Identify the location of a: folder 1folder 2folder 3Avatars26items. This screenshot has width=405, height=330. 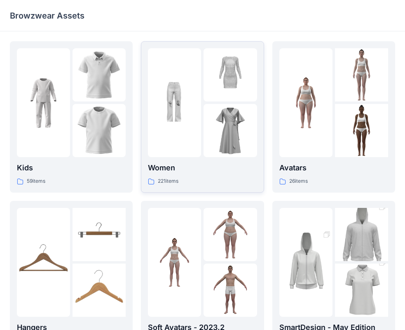
(334, 117).